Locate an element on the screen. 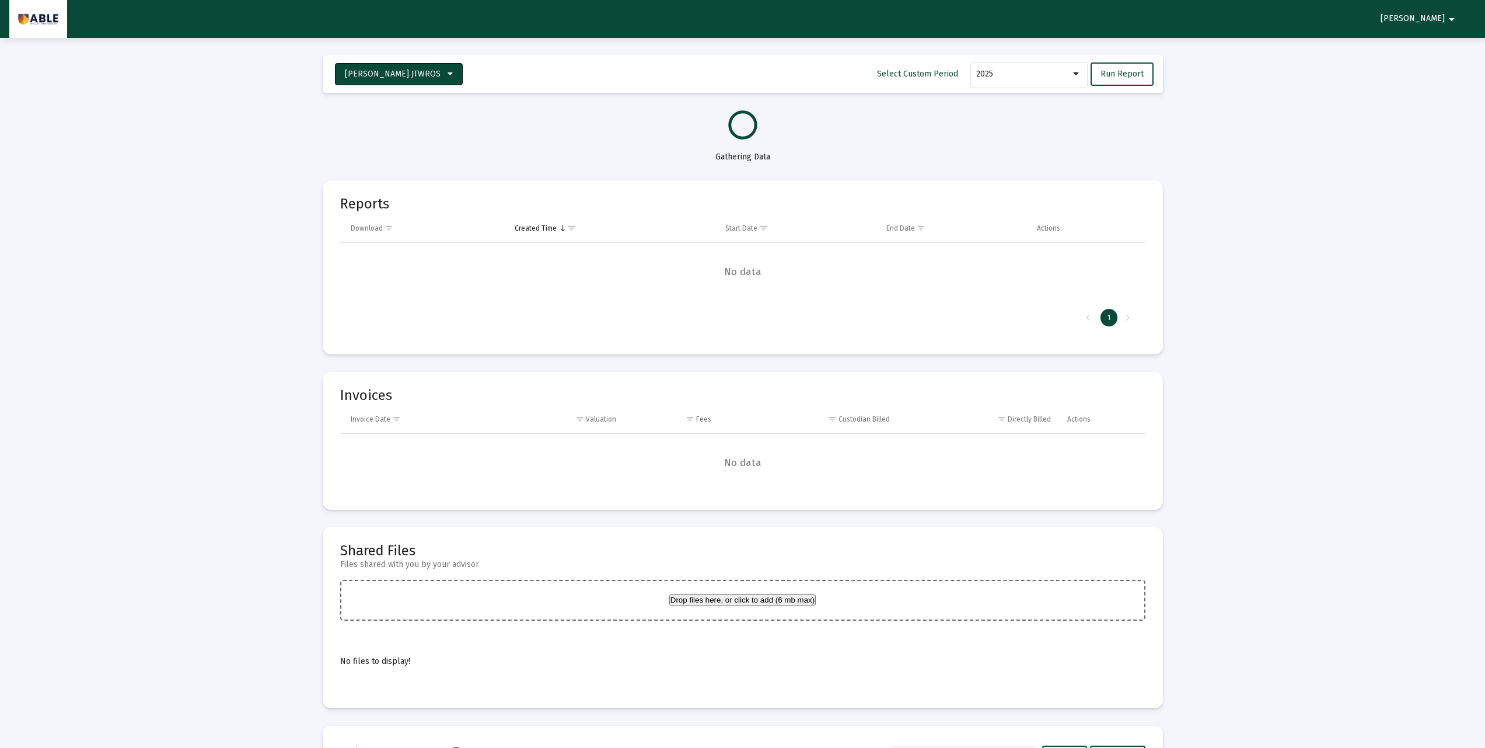 Image resolution: width=1485 pixels, height=748 pixels. span: Show filter options for column 'Download' is located at coordinates (389, 228).